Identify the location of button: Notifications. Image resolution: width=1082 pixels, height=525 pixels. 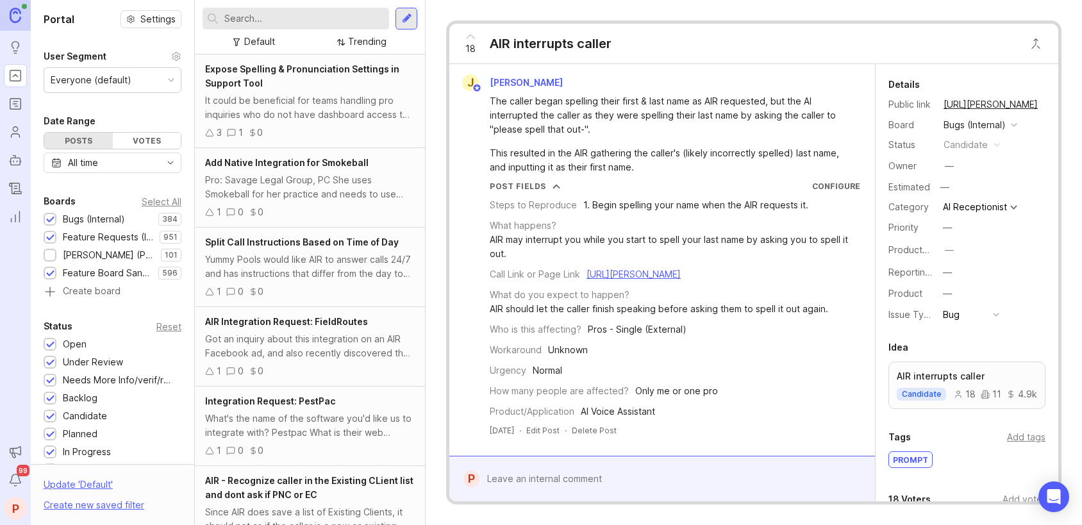
(15, 480).